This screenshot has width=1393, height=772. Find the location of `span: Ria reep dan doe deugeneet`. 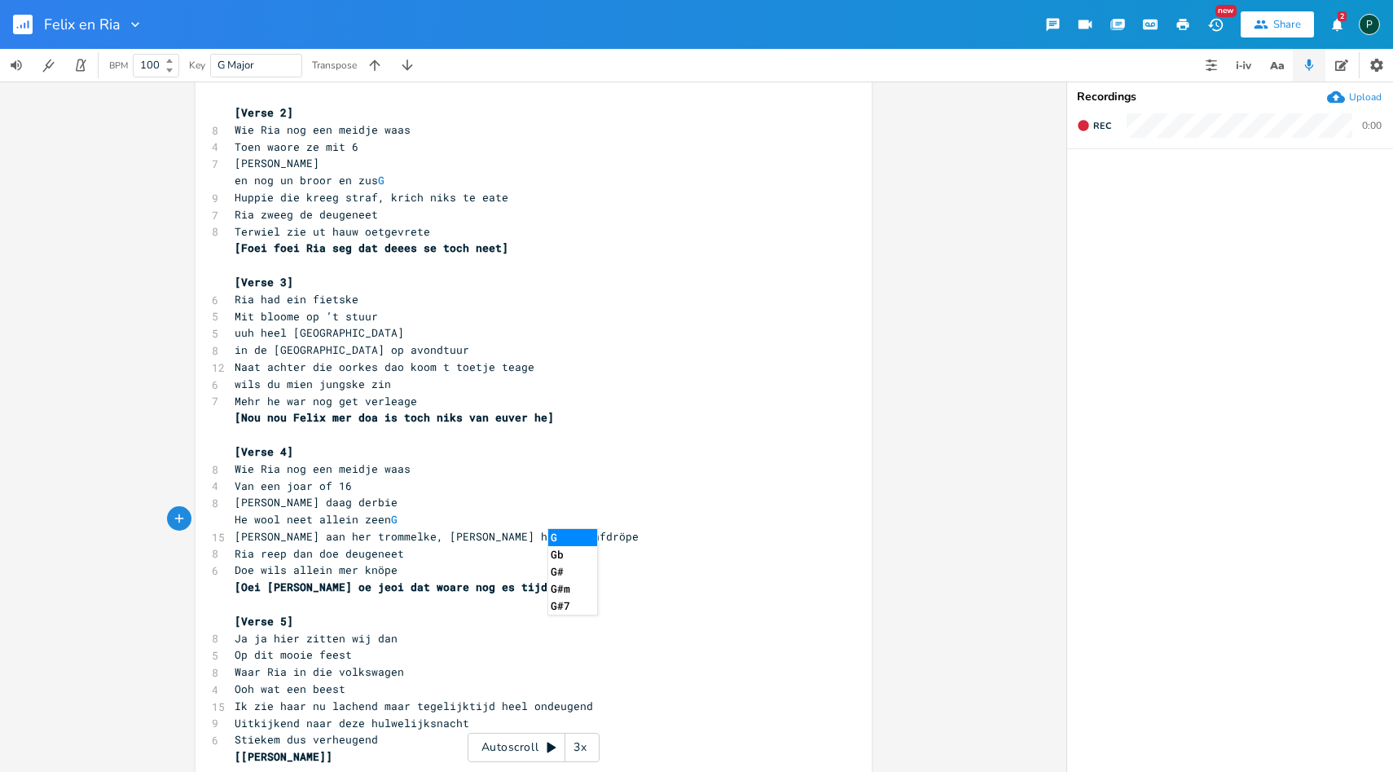

span: Ria reep dan doe deugeneet is located at coordinates (319, 553).